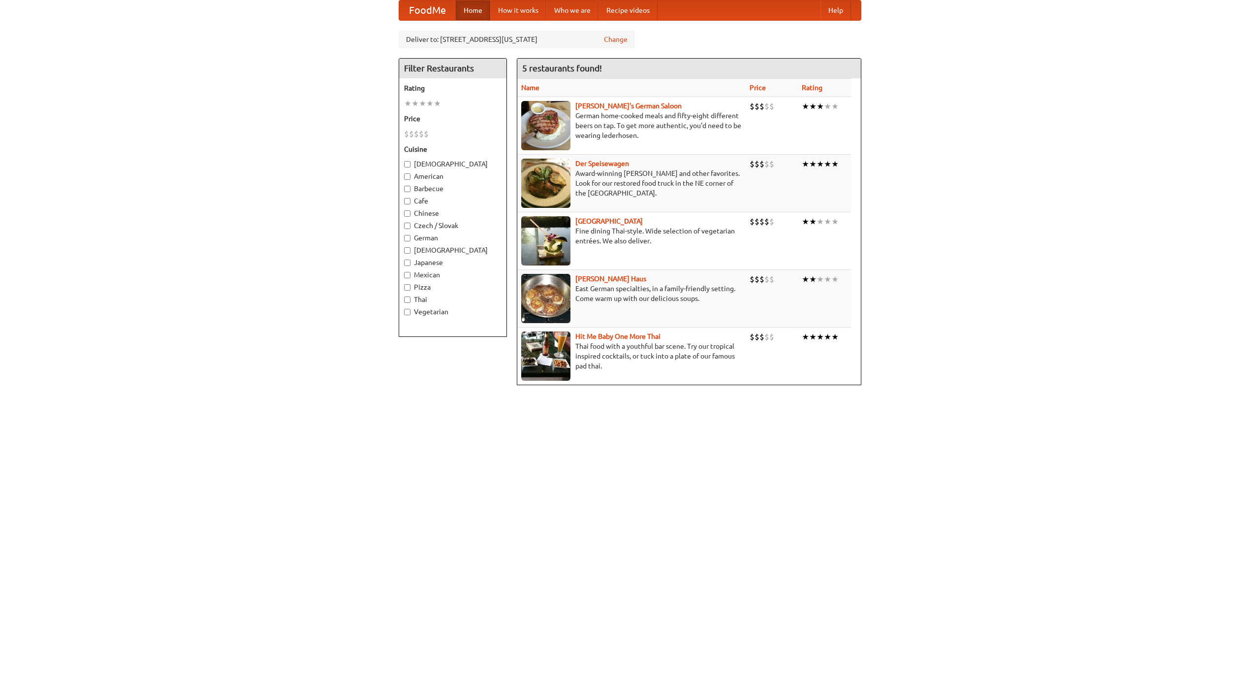 Image resolution: width=1260 pixels, height=697 pixels. Describe the element at coordinates (407, 287) in the screenshot. I see `input: Pizza` at that location.